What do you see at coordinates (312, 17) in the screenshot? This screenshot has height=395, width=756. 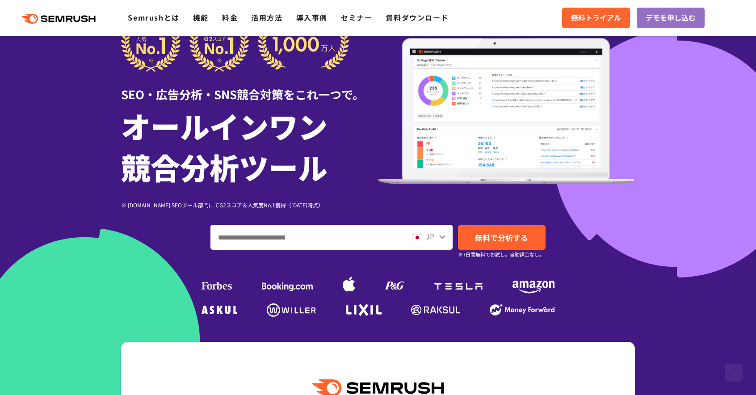 I see `a: 導入事例` at bounding box center [312, 17].